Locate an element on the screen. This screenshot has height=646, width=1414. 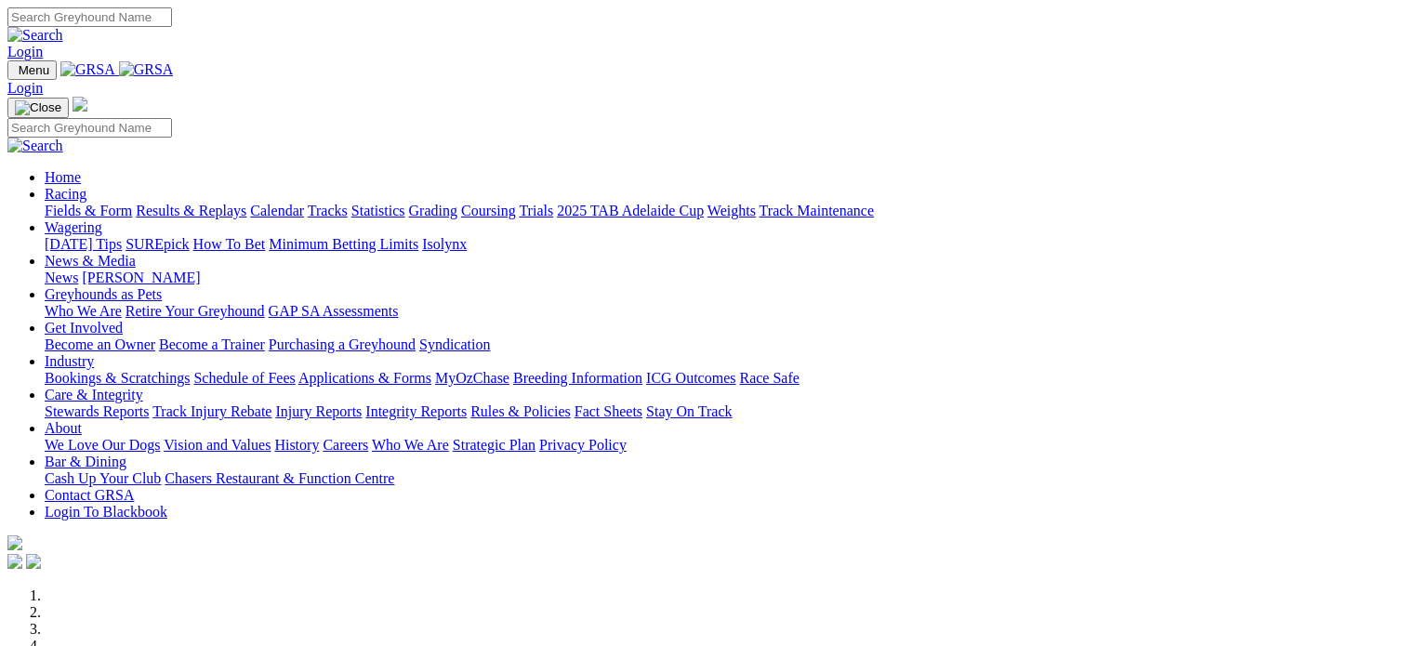
img: Close is located at coordinates (38, 108).